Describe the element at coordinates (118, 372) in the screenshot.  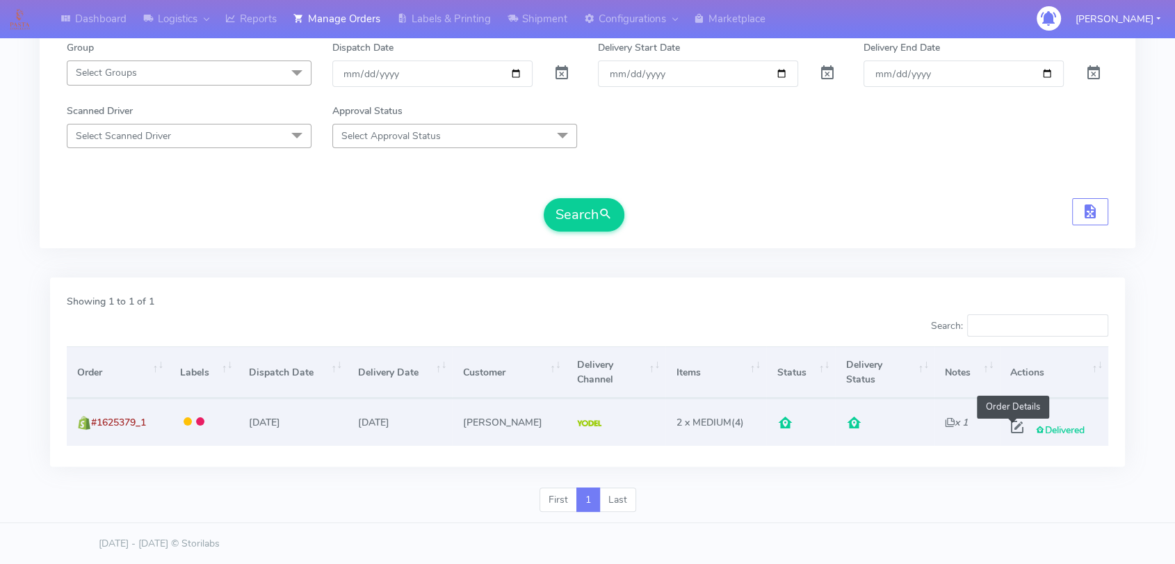
I see `th: Order: activate to sort column ascending` at that location.